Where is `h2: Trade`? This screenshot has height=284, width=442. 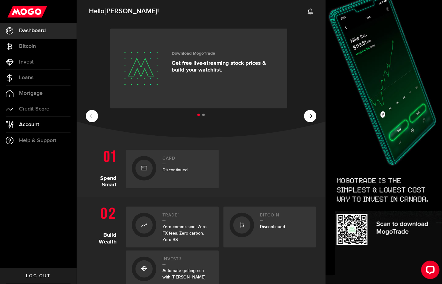 h2: Trade is located at coordinates (188, 217).